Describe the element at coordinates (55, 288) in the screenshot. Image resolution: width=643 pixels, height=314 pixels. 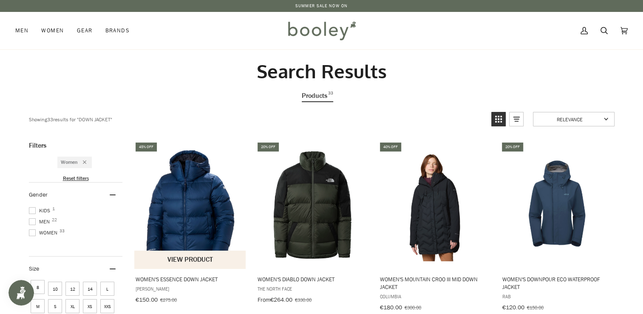
I see `span: Size: 10` at that location.